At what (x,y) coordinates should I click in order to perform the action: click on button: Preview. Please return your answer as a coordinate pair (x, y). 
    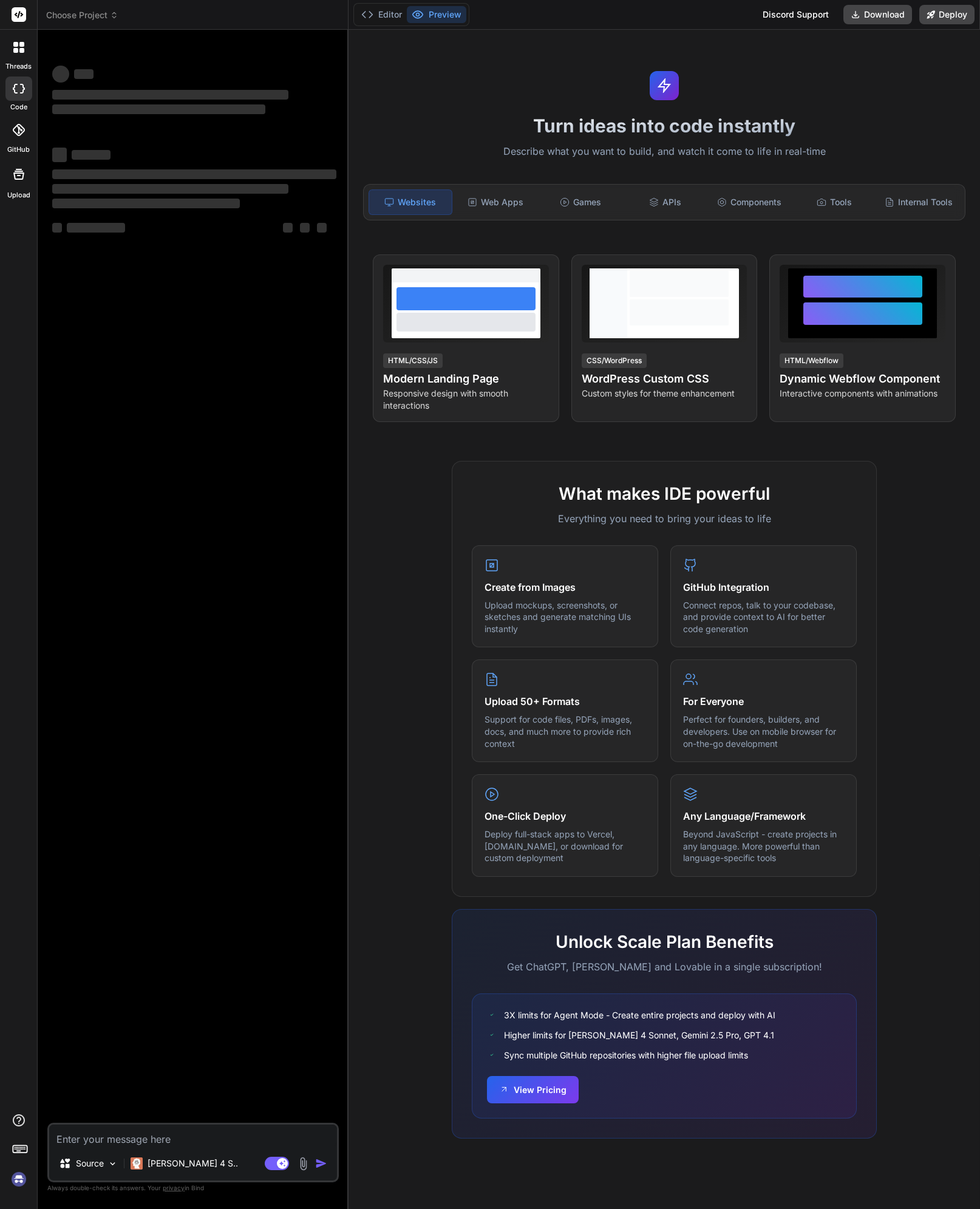
    Looking at the image, I should click on (436, 14).